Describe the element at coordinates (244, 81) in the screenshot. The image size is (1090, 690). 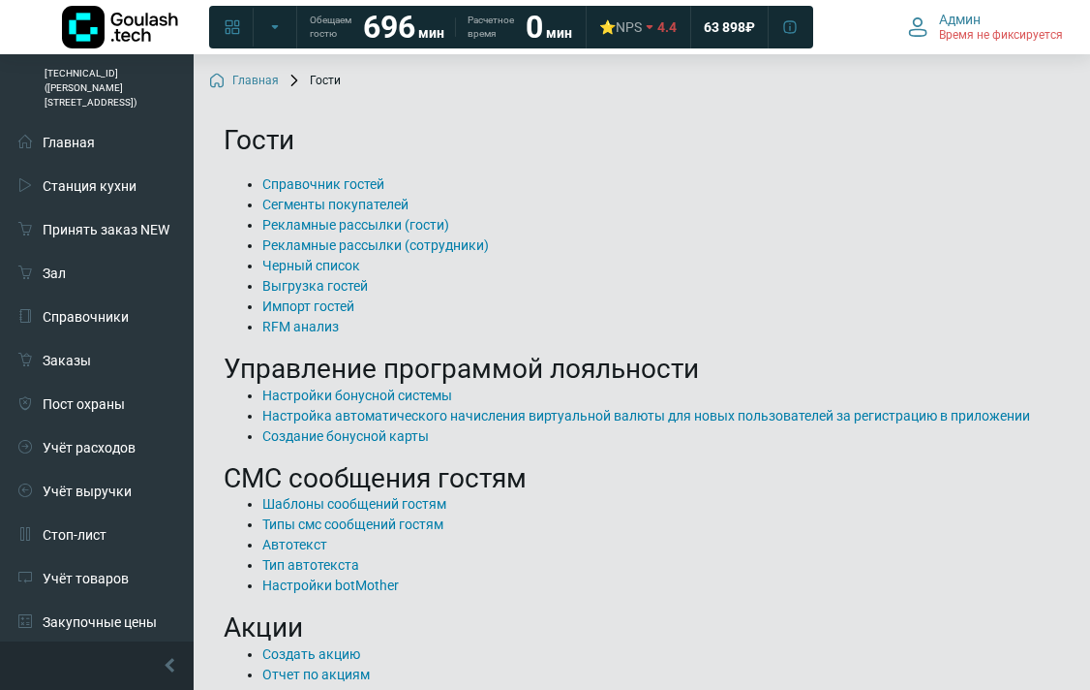
I see `a: Главная` at that location.